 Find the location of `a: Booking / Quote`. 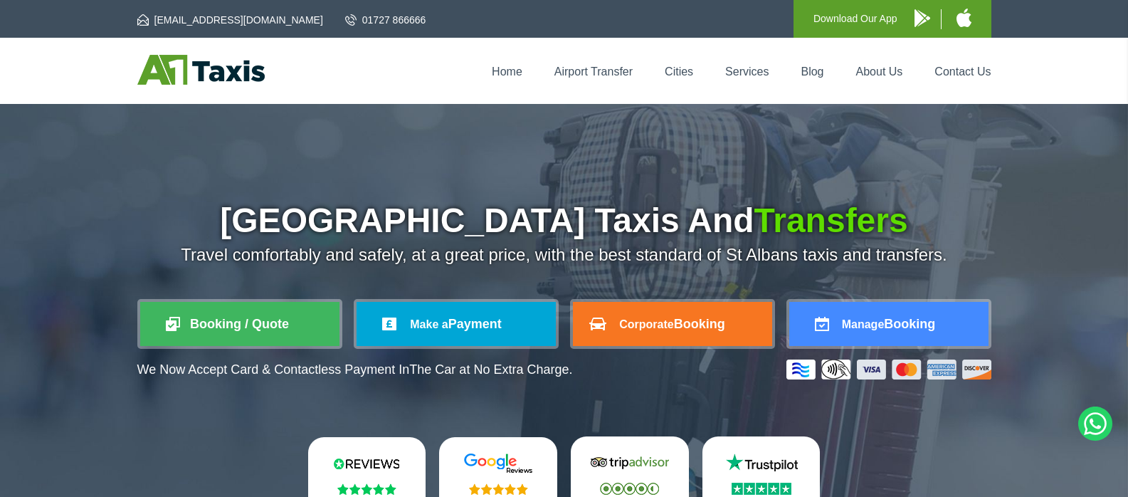

a: Booking / Quote is located at coordinates (240, 324).